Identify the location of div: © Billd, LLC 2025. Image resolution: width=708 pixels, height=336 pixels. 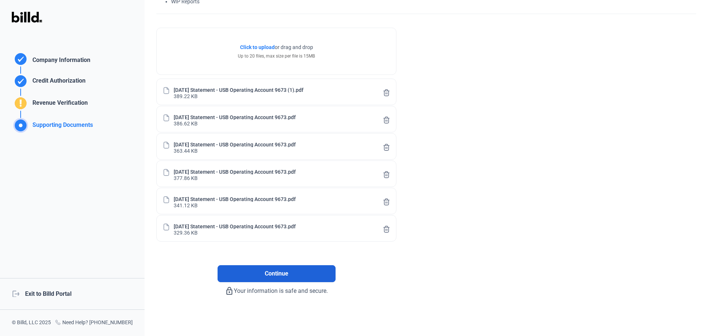
(31, 323).